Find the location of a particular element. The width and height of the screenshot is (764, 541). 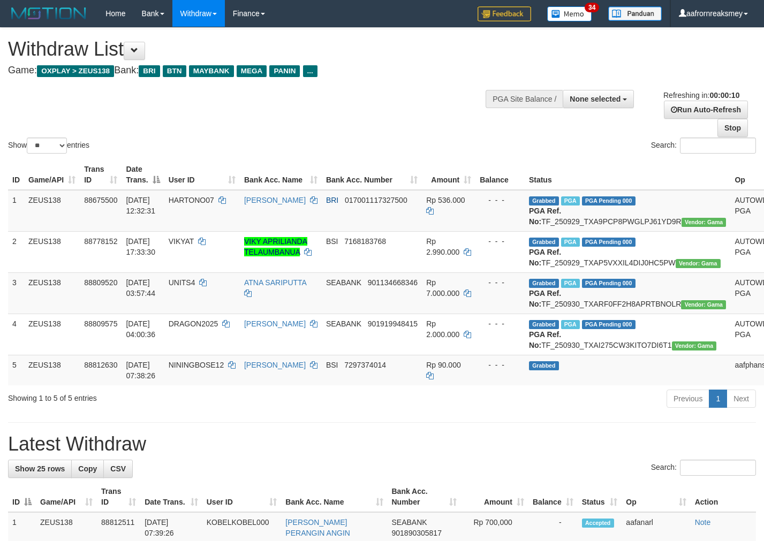

a: Copy is located at coordinates (87, 469).